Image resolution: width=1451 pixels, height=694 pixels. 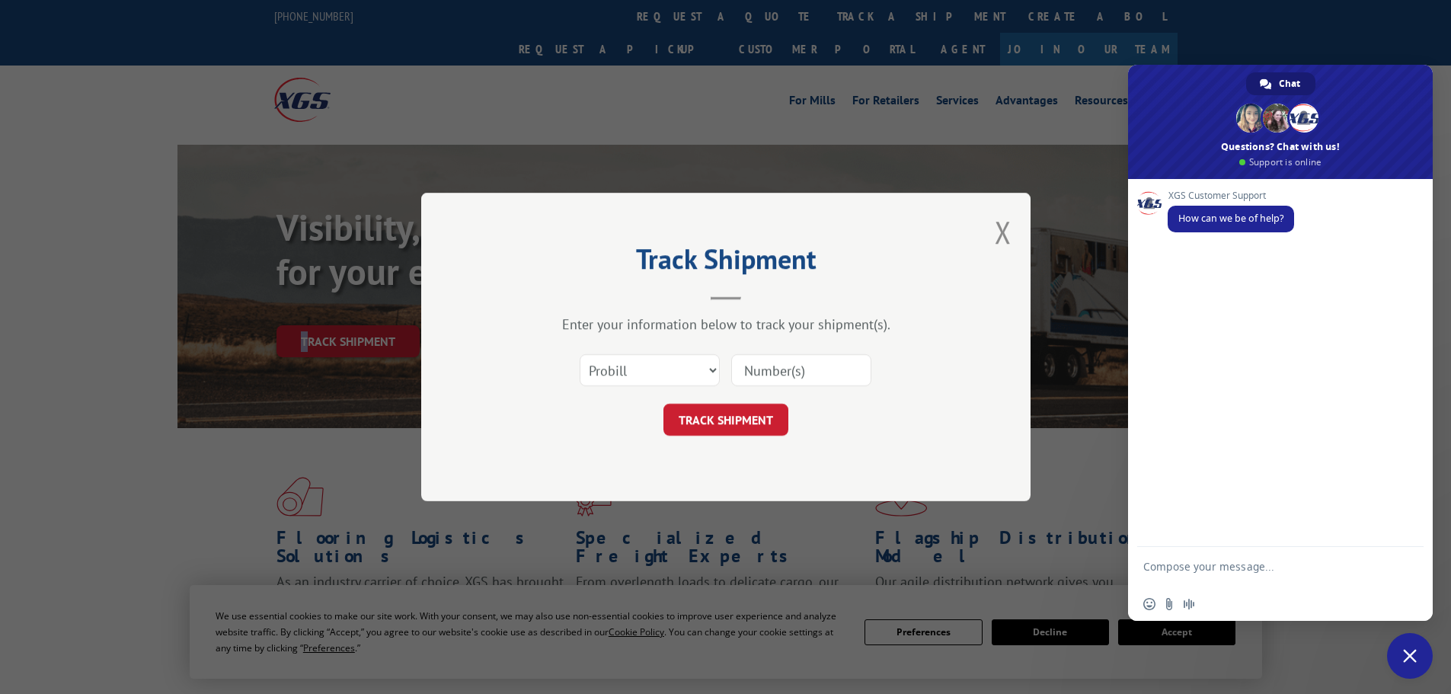 I want to click on div: Close chat, so click(x=1410, y=656).